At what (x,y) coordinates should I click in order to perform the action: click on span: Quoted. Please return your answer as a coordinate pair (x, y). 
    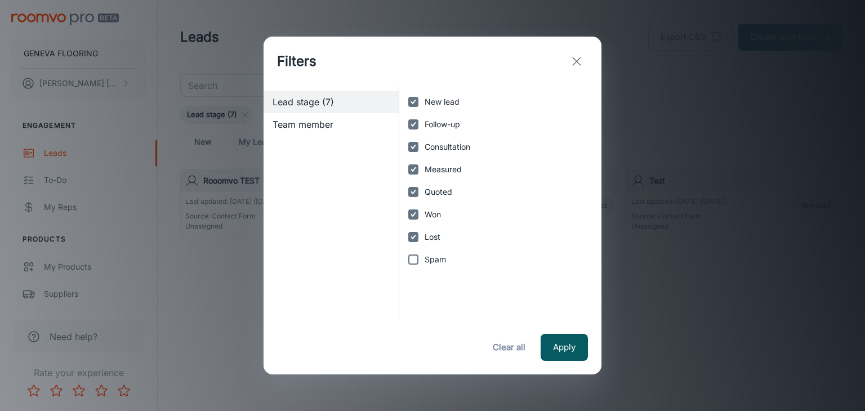
    Looking at the image, I should click on (438, 192).